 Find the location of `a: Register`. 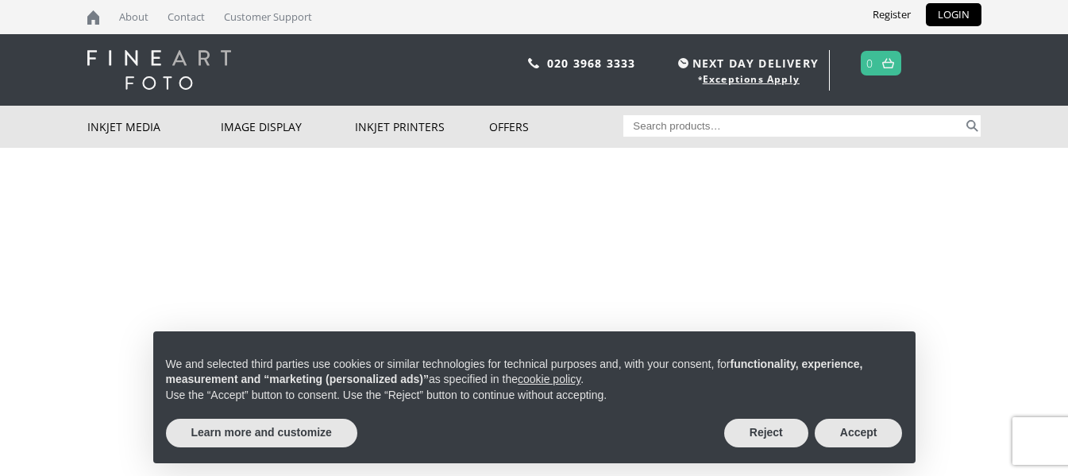

a: Register is located at coordinates (892, 14).